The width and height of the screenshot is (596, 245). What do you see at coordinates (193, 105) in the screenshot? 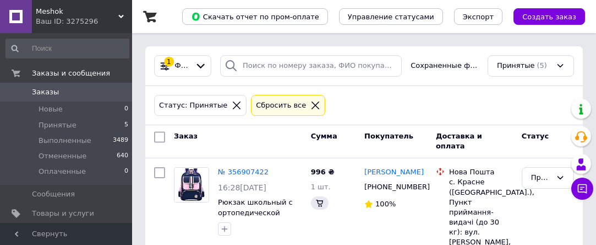
I see `div: Статус: Принятые` at bounding box center [193, 105].